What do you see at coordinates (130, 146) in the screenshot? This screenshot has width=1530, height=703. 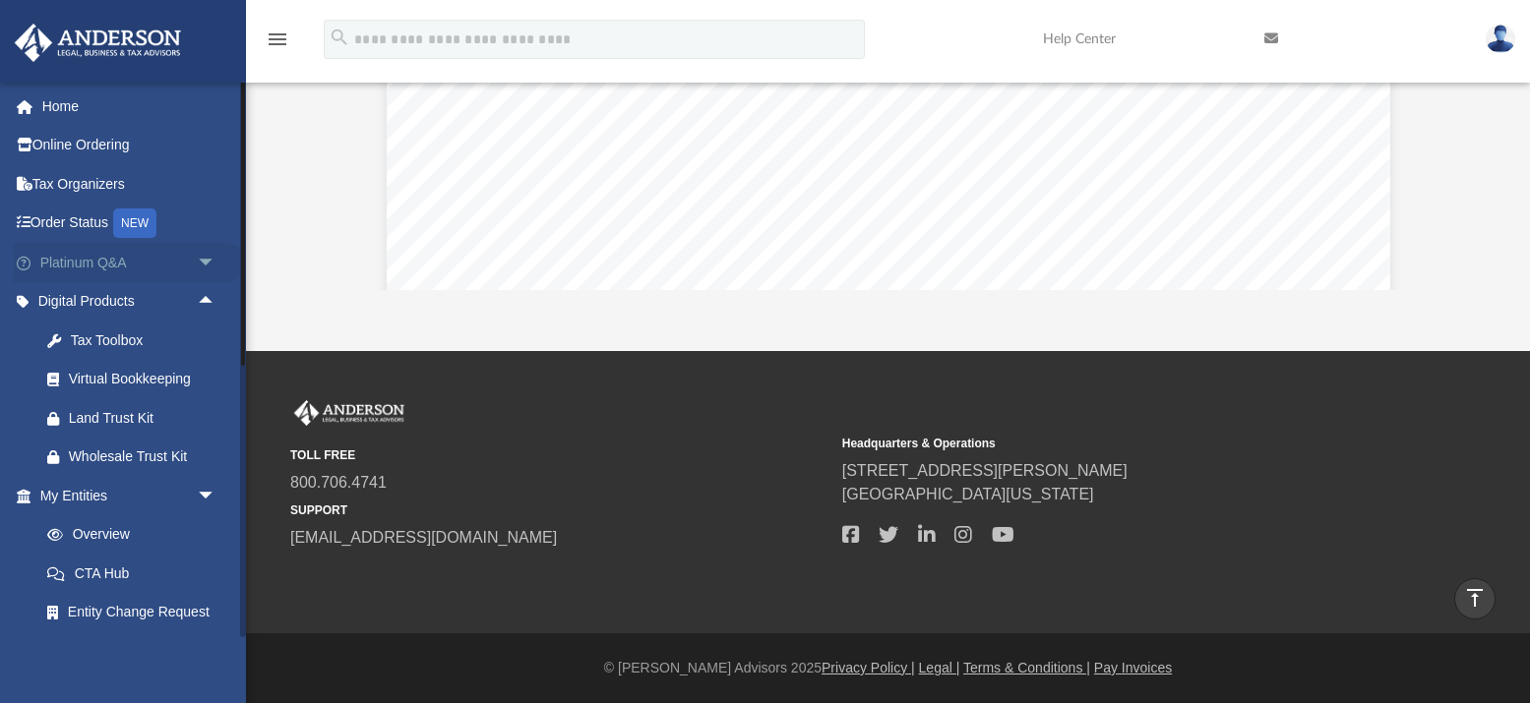 I see `a: Online Ordering` at bounding box center [130, 146].